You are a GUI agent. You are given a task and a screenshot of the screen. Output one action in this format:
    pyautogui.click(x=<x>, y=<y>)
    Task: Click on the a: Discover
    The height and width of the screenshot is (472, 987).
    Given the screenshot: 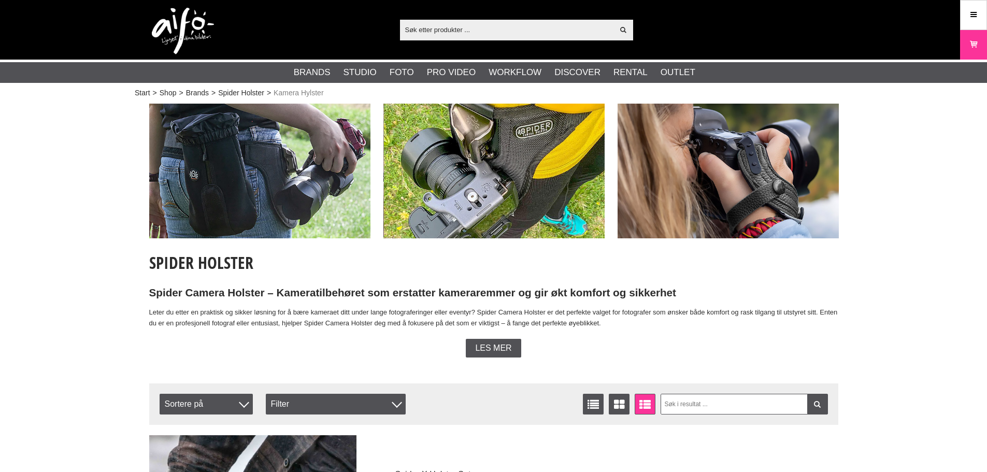 What is the action you would take?
    pyautogui.click(x=577, y=73)
    